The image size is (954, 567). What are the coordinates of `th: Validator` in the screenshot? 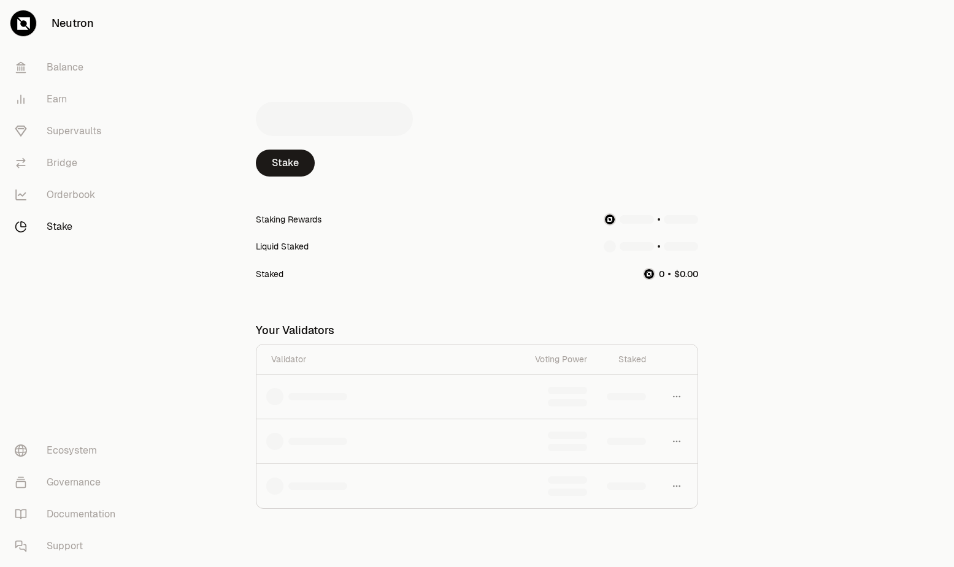 It's located at (391, 359).